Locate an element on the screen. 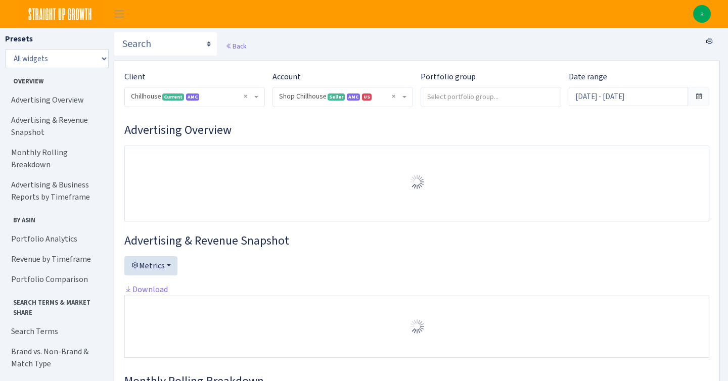 The height and width of the screenshot is (381, 728). h3: Widget #2 is located at coordinates (417, 241).